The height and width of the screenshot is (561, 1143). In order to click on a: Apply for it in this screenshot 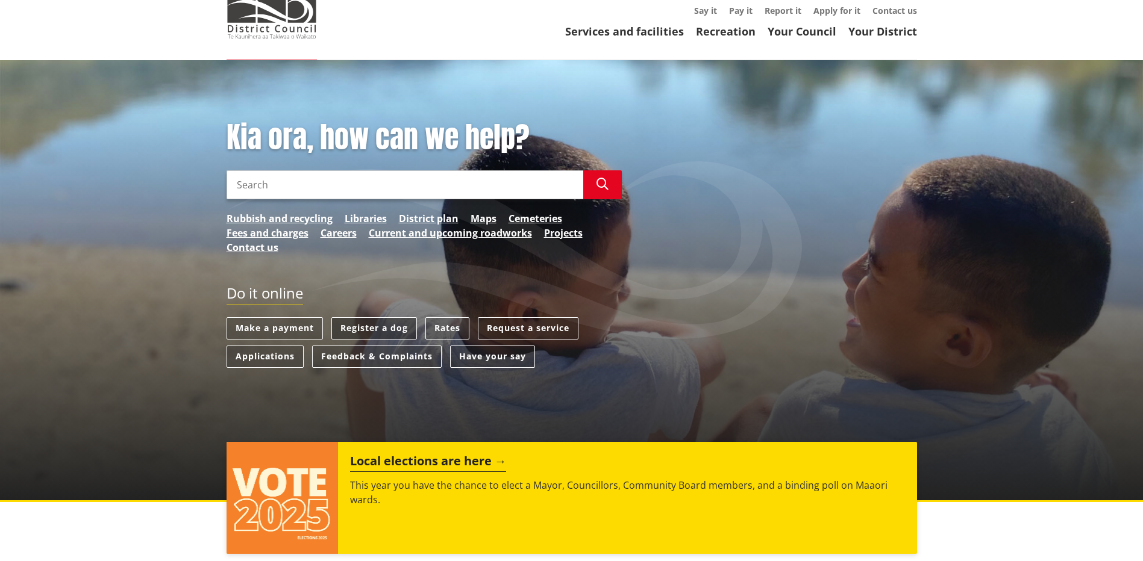, I will do `click(837, 10)`.